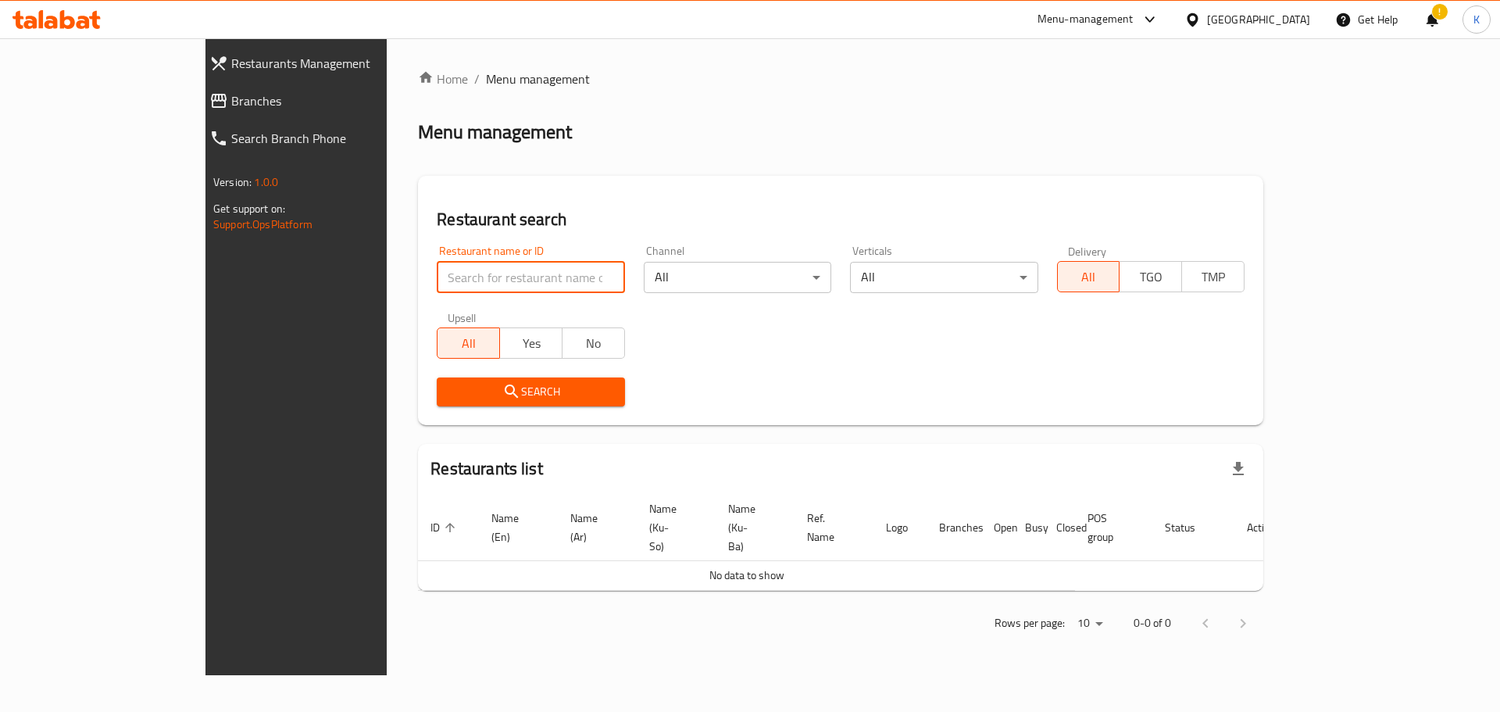 This screenshot has height=712, width=1500. I want to click on span: ID, so click(445, 527).